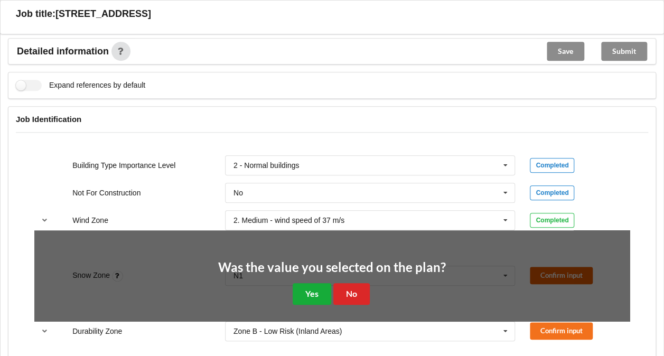  I want to click on h4: Job Identification, so click(332, 119).